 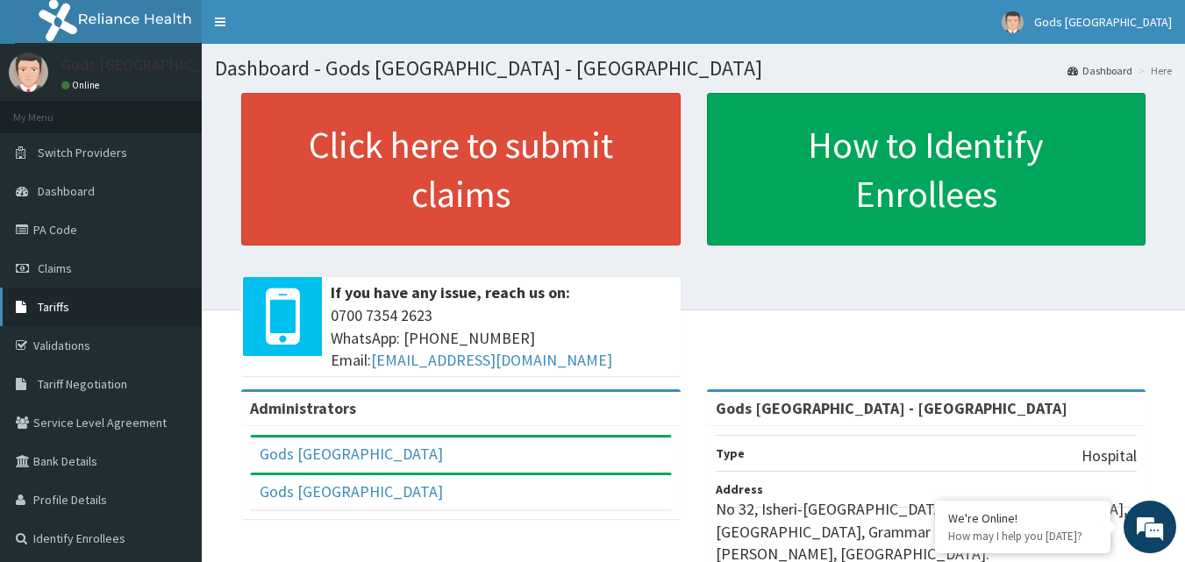 I want to click on div: We're Online!, so click(x=1022, y=518).